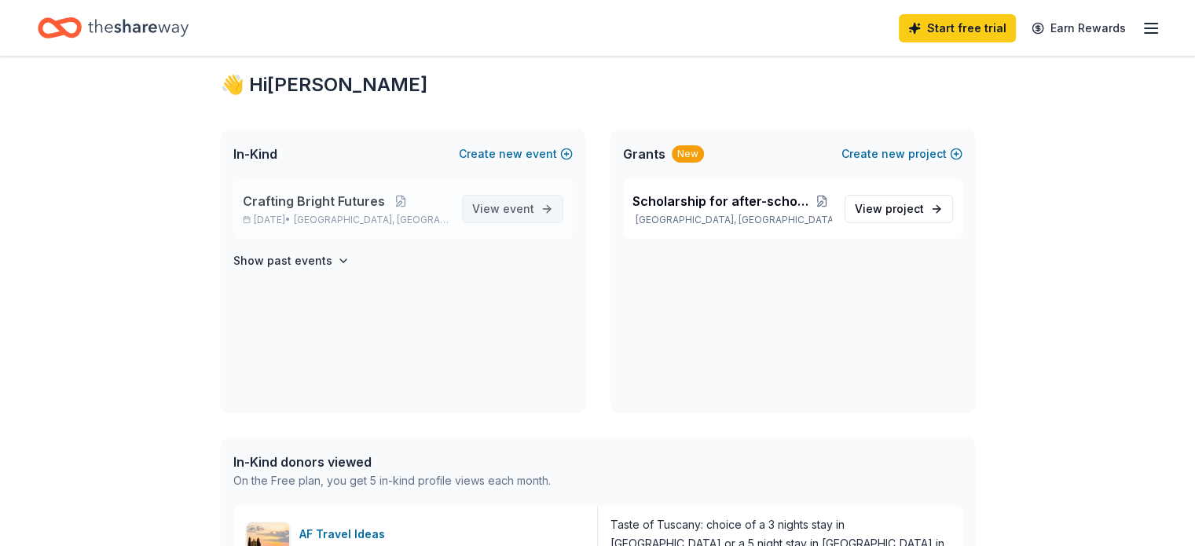 This screenshot has height=546, width=1195. What do you see at coordinates (345, 534) in the screenshot?
I see `div: AF Travel Ideas` at bounding box center [345, 534].